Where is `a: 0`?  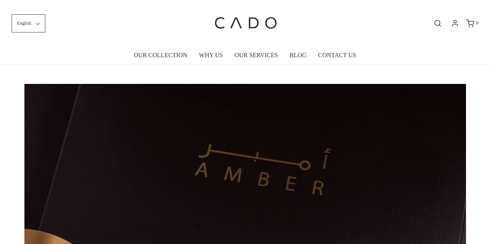 a: 0 is located at coordinates (472, 23).